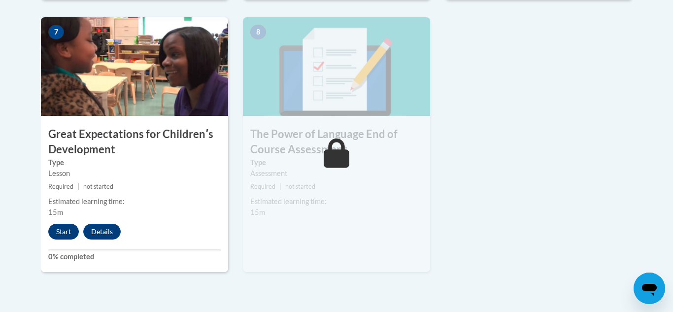  What do you see at coordinates (258, 32) in the screenshot?
I see `span: 8` at bounding box center [258, 32].